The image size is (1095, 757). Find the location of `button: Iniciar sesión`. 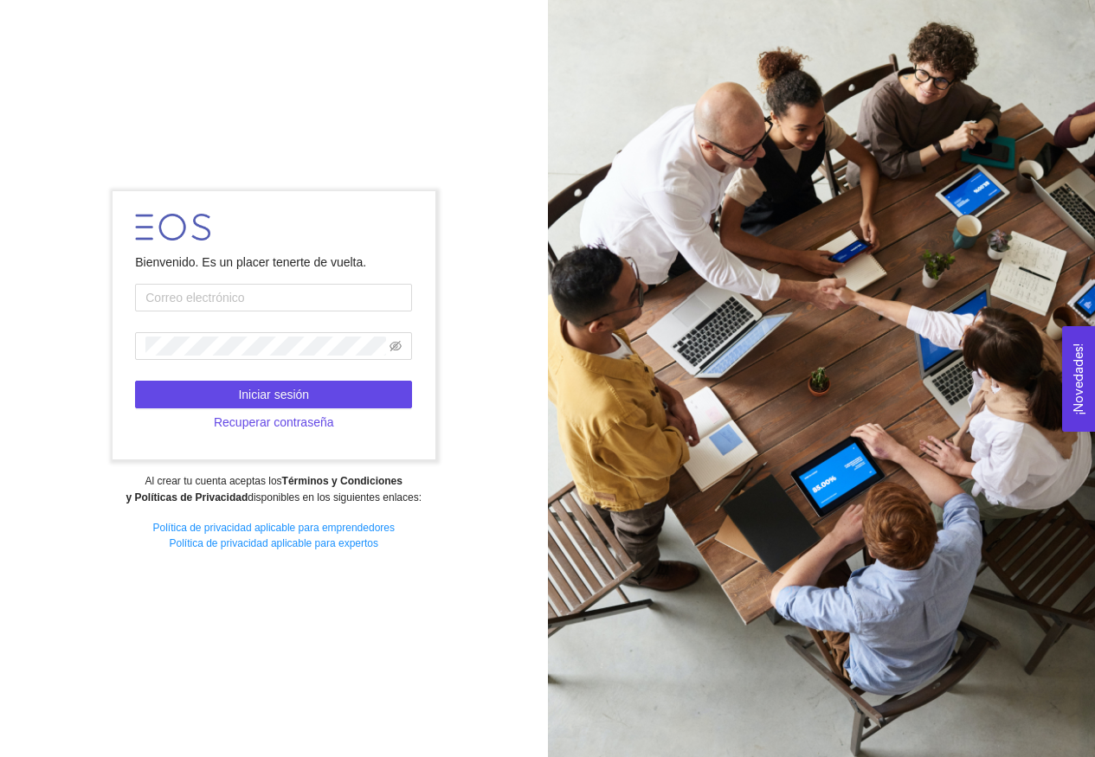

button: Iniciar sesión is located at coordinates (273, 395).